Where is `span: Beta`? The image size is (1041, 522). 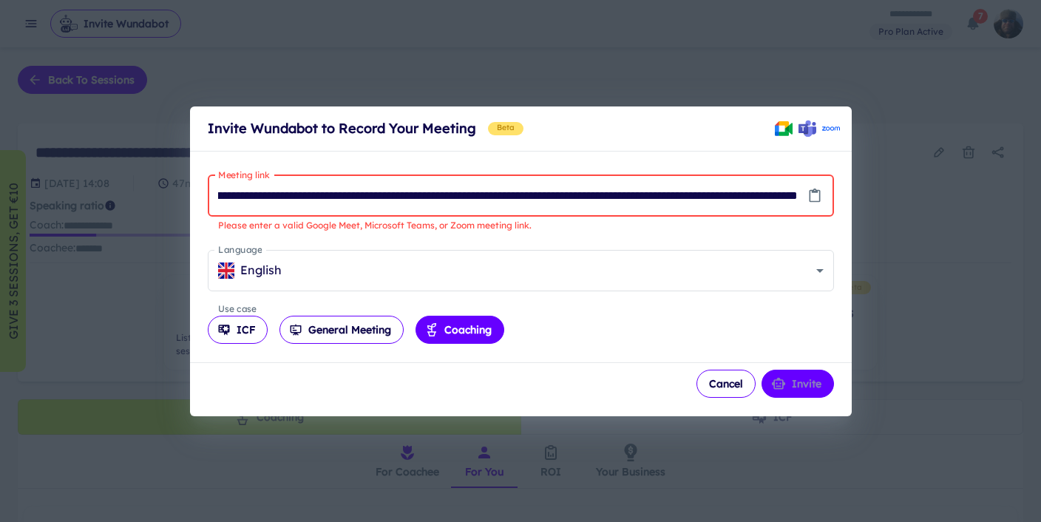
span: Beta is located at coordinates (505, 128).